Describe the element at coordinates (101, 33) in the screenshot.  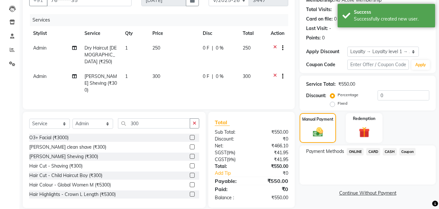
I see `th: Service` at that location.